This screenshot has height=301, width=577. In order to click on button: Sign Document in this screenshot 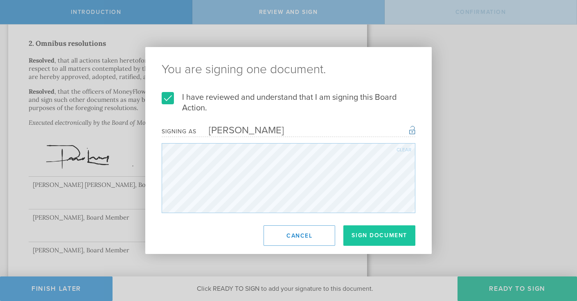, I will do `click(379, 236)`.